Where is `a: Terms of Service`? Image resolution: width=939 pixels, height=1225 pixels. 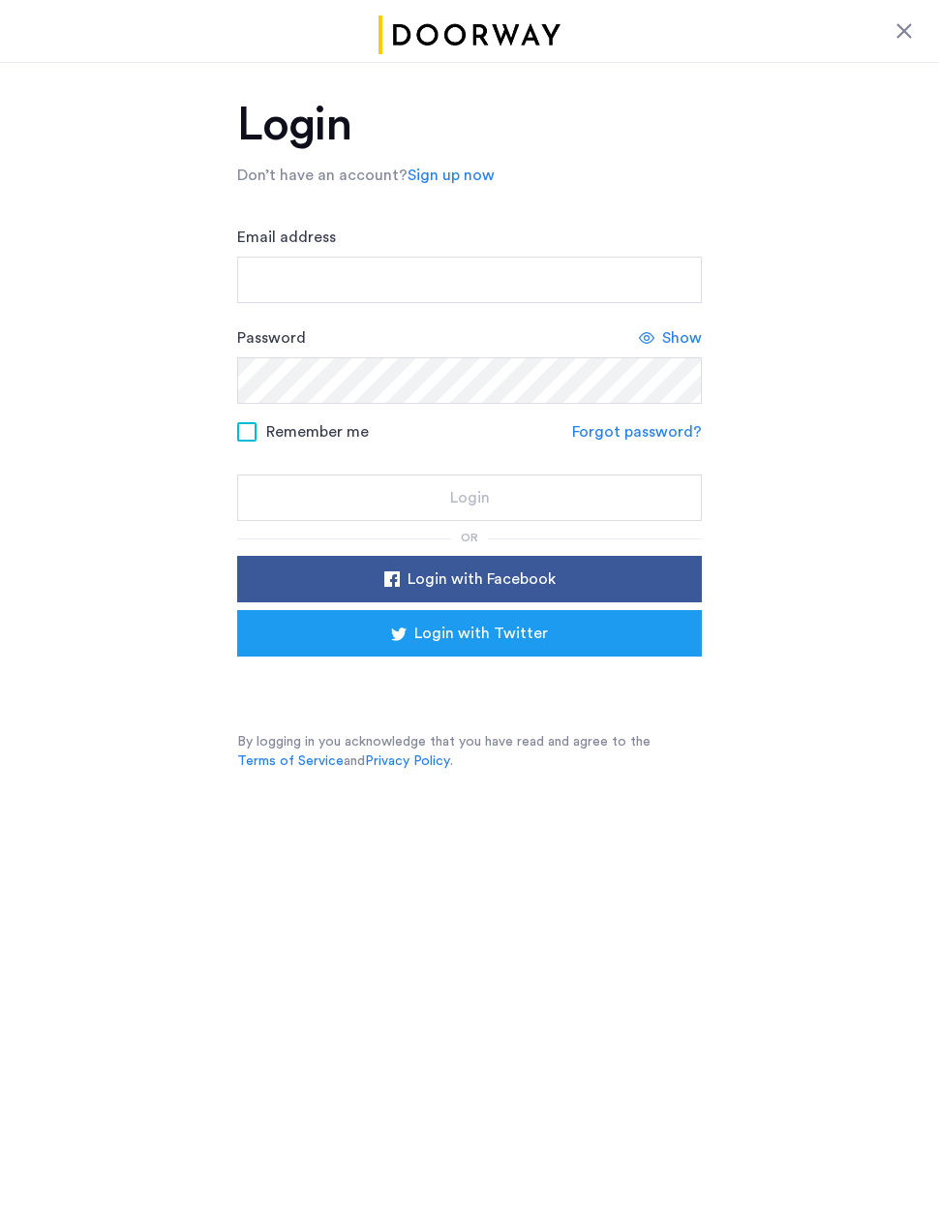 a: Terms of Service is located at coordinates (290, 761).